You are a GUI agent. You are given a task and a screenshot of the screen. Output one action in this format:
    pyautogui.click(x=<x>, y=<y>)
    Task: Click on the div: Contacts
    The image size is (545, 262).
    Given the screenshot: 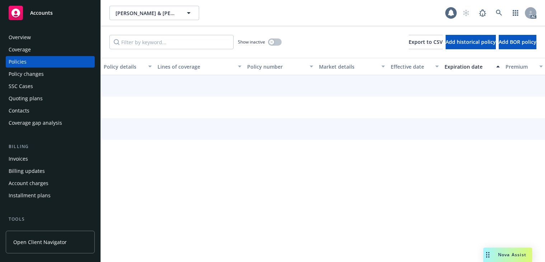 What is the action you would take?
    pyautogui.click(x=19, y=111)
    